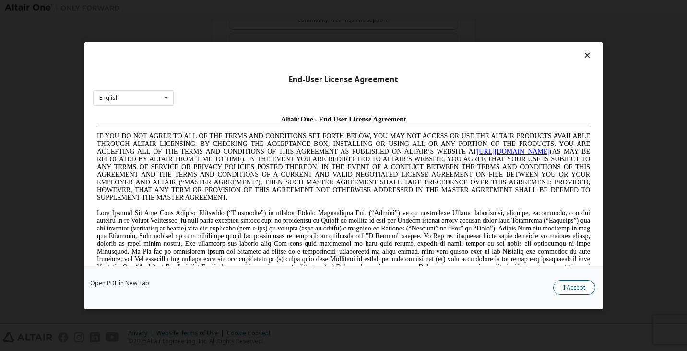  I want to click on div: English, so click(109, 98).